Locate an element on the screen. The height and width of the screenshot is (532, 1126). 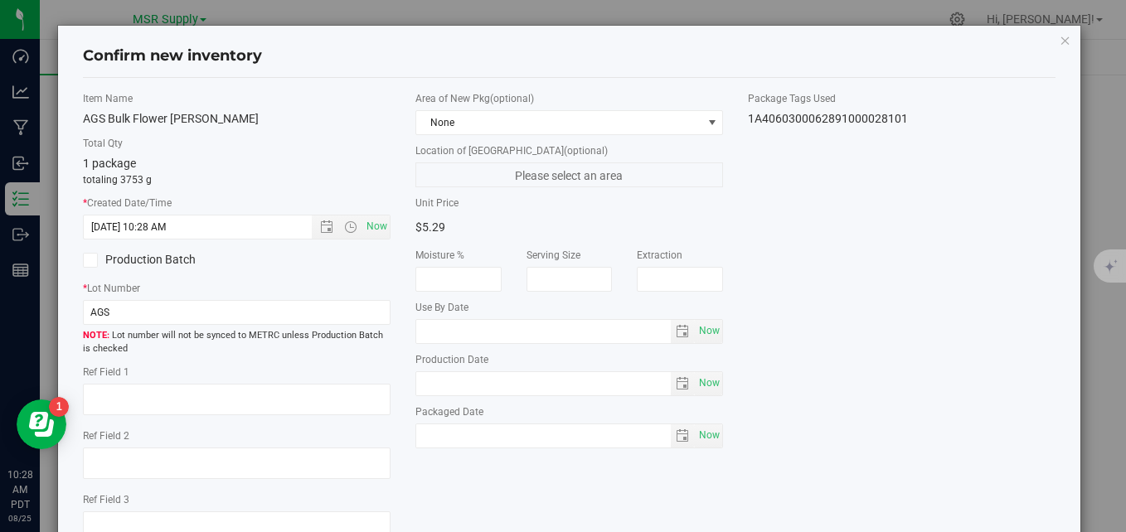
label: Created Date/Time is located at coordinates (236, 203).